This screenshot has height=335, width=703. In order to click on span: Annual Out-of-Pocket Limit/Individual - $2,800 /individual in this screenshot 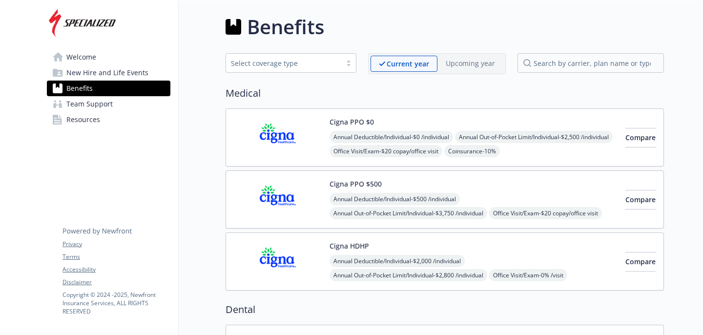, I will do `click(408, 275)`.